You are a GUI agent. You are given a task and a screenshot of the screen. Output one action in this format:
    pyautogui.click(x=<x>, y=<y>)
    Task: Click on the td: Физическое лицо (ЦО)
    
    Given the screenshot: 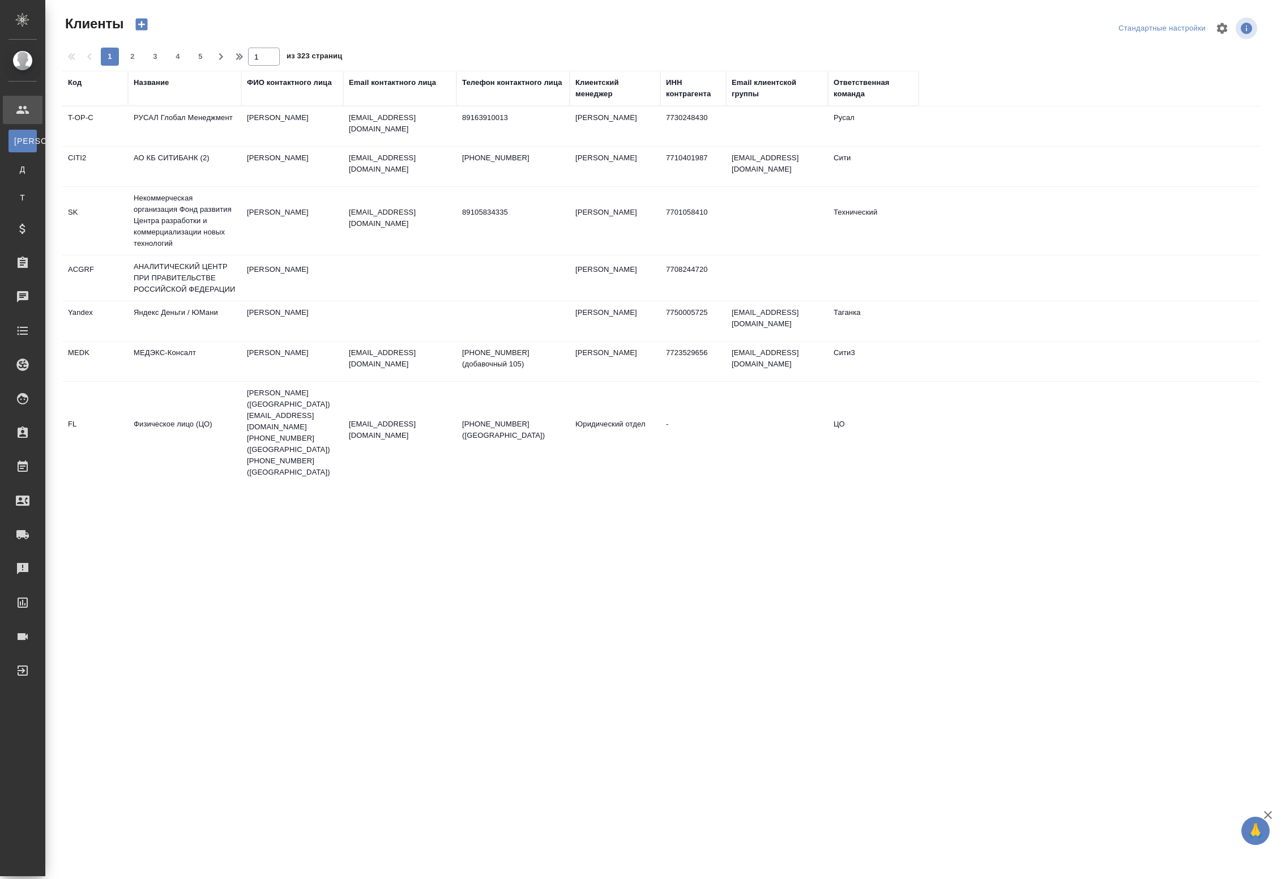 What is the action you would take?
    pyautogui.click(x=185, y=433)
    